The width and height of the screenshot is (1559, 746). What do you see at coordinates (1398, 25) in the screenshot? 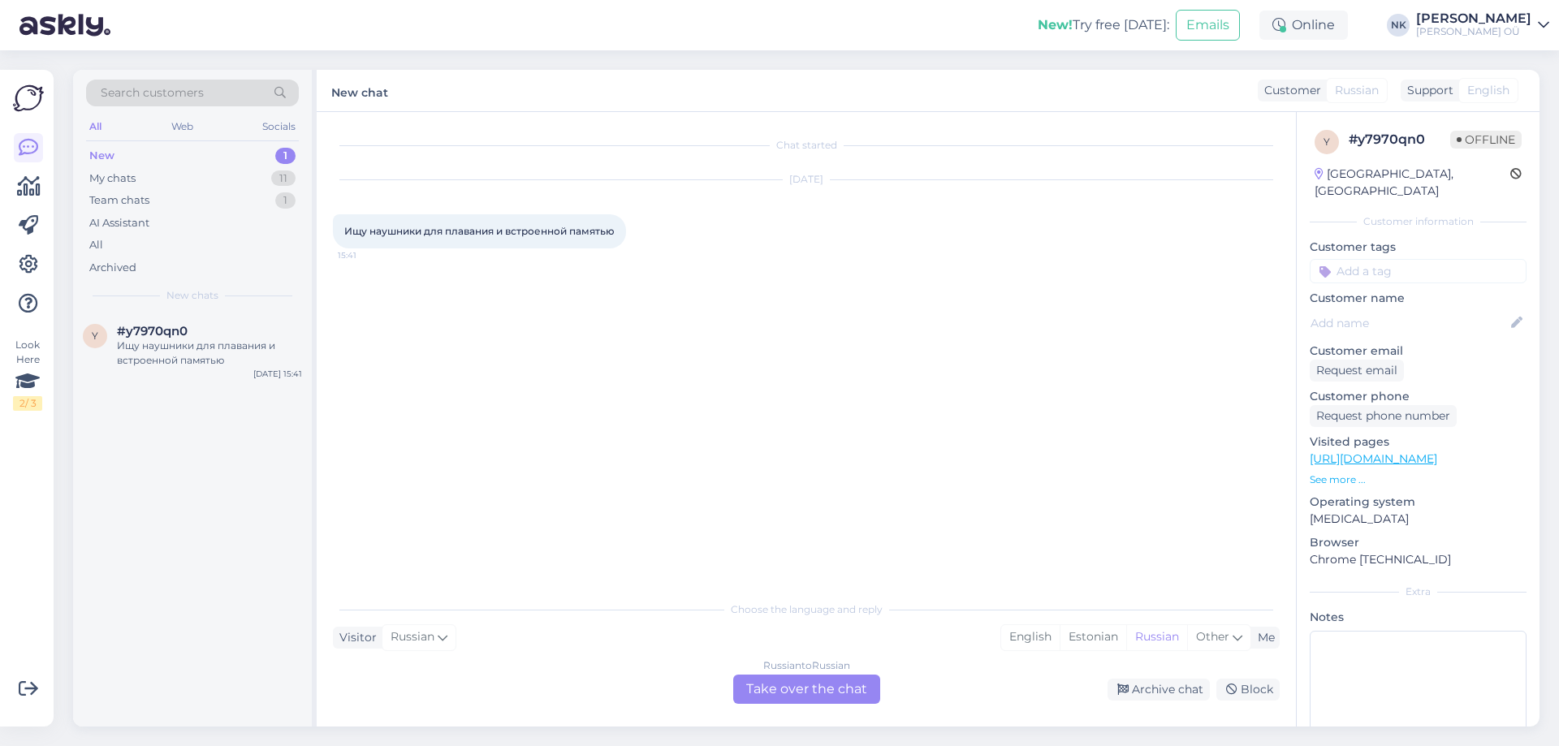
I see `div: NK` at bounding box center [1398, 25].